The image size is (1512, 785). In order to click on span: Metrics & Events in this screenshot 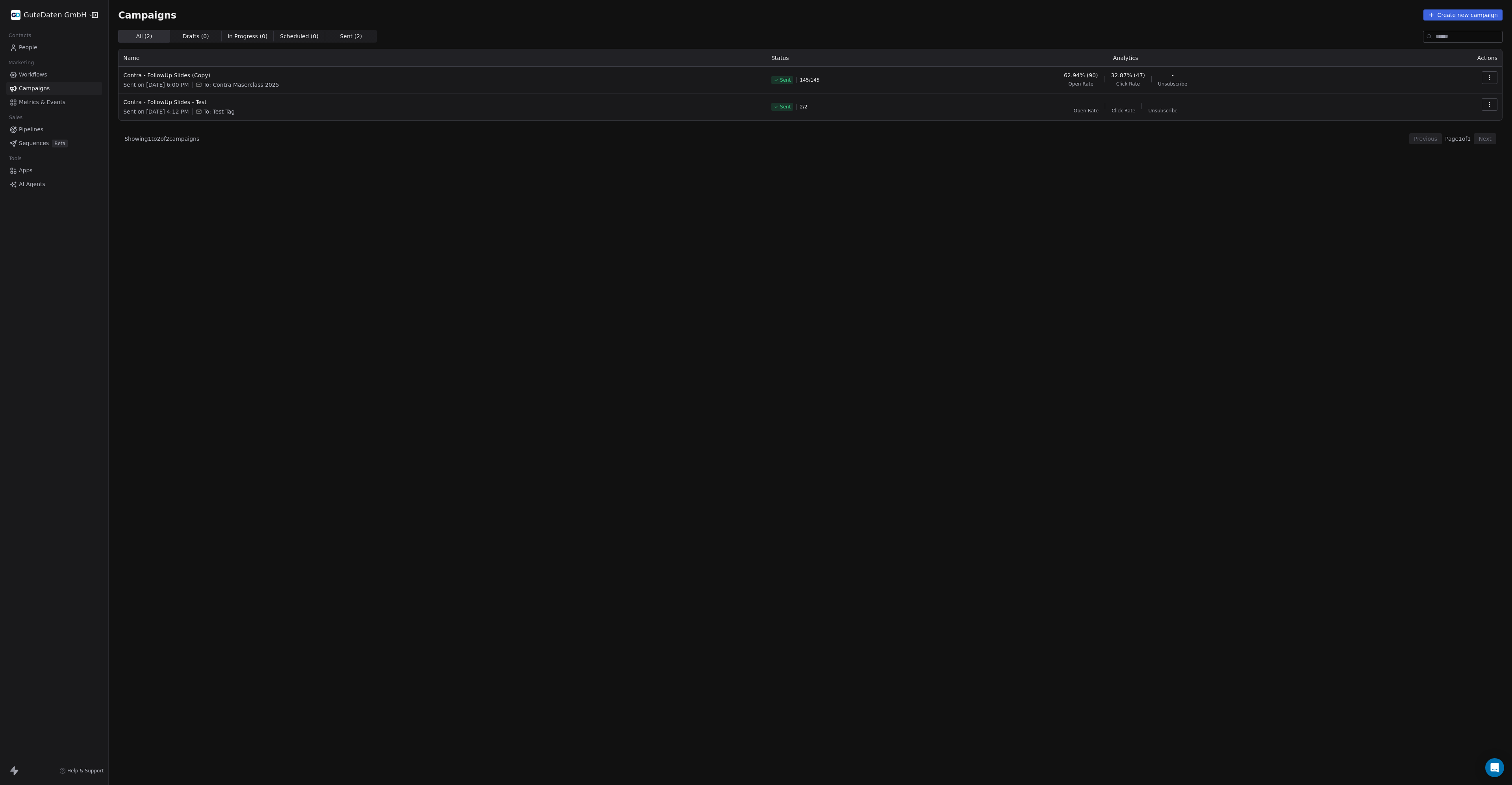, I will do `click(43, 102)`.